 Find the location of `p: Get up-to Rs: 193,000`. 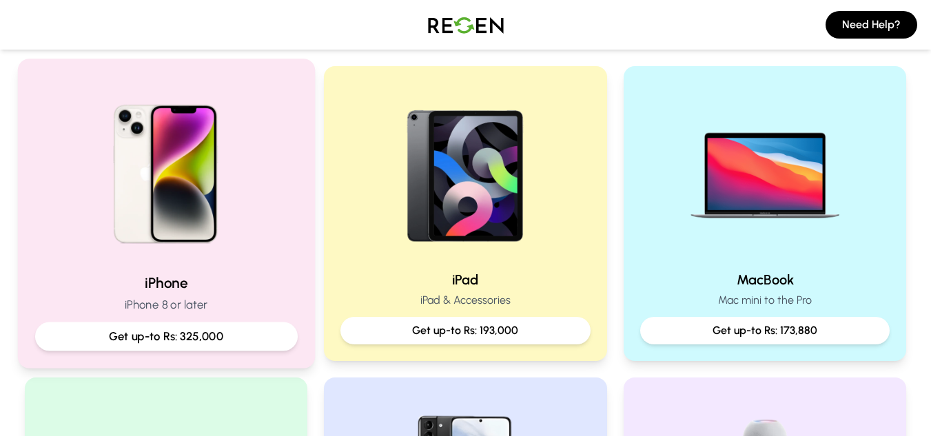

p: Get up-to Rs: 193,000 is located at coordinates (465, 331).